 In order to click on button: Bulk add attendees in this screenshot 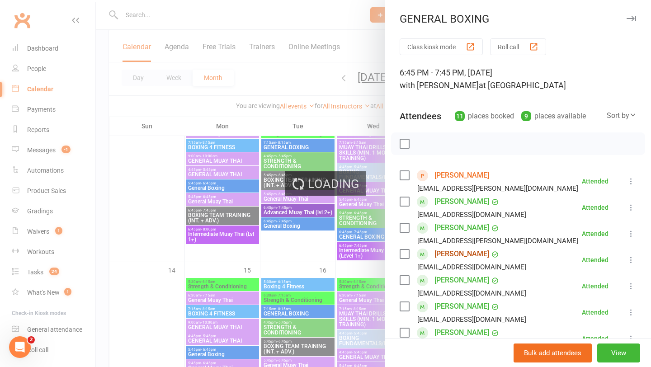, I will do `click(552, 353)`.